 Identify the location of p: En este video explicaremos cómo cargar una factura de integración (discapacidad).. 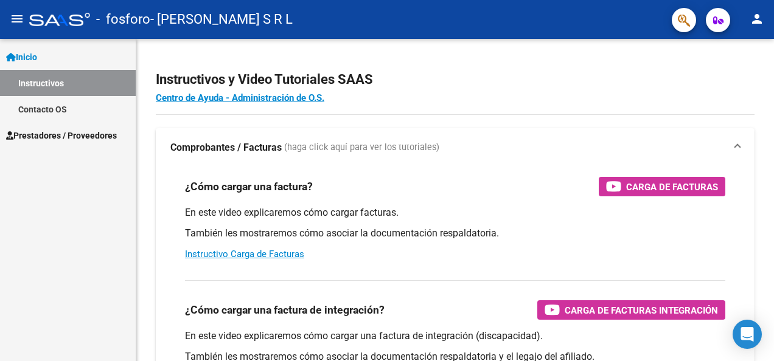
(455, 336).